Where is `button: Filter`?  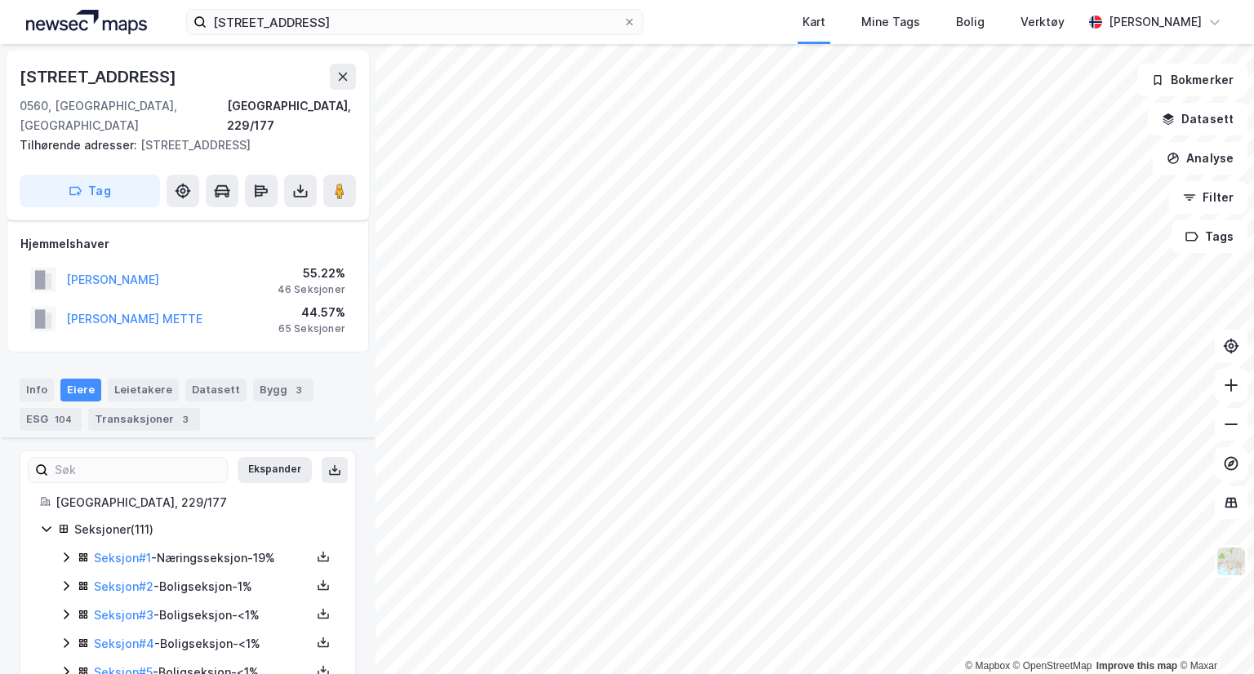
button: Filter is located at coordinates (1208, 198).